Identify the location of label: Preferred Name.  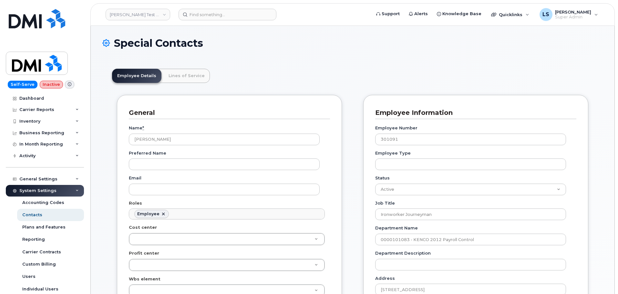
(148, 153).